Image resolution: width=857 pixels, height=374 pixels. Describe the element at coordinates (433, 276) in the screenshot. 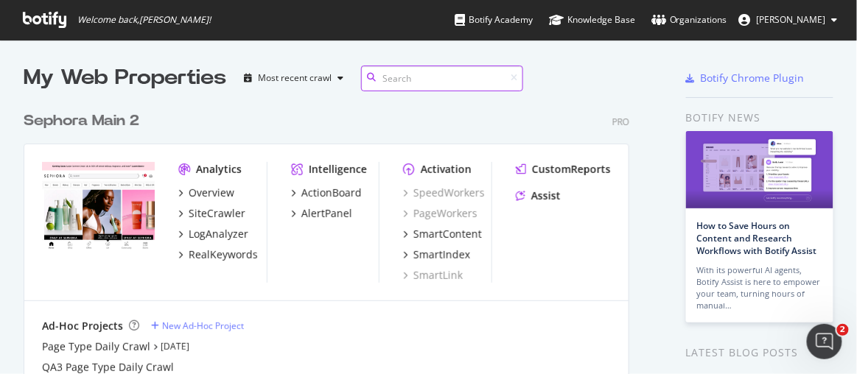

I see `a: SmartLink` at that location.